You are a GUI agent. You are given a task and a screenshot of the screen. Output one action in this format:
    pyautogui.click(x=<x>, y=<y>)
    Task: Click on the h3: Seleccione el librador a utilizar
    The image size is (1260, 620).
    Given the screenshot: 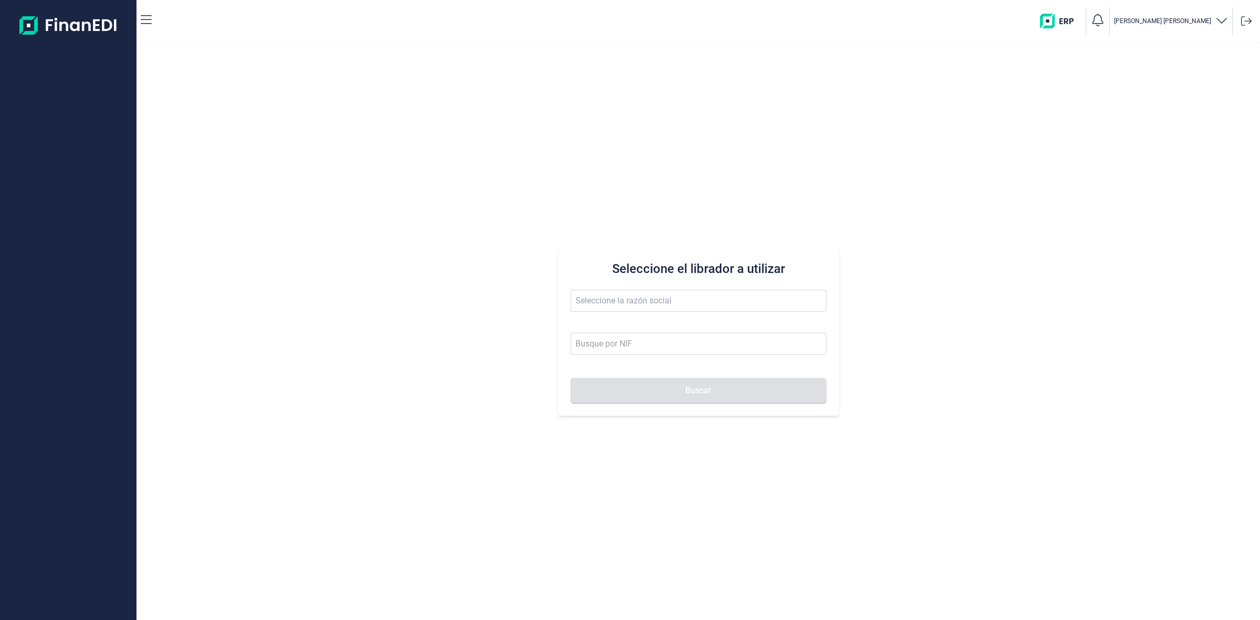 What is the action you would take?
    pyautogui.click(x=698, y=269)
    